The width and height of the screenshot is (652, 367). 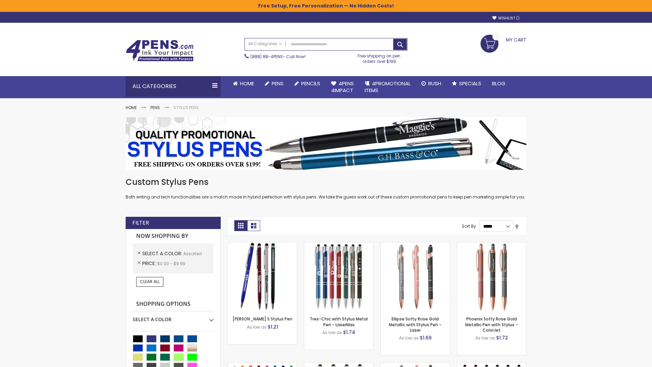 What do you see at coordinates (379, 57) in the screenshot?
I see `div: Free shipping on pen orders over $199` at bounding box center [379, 57].